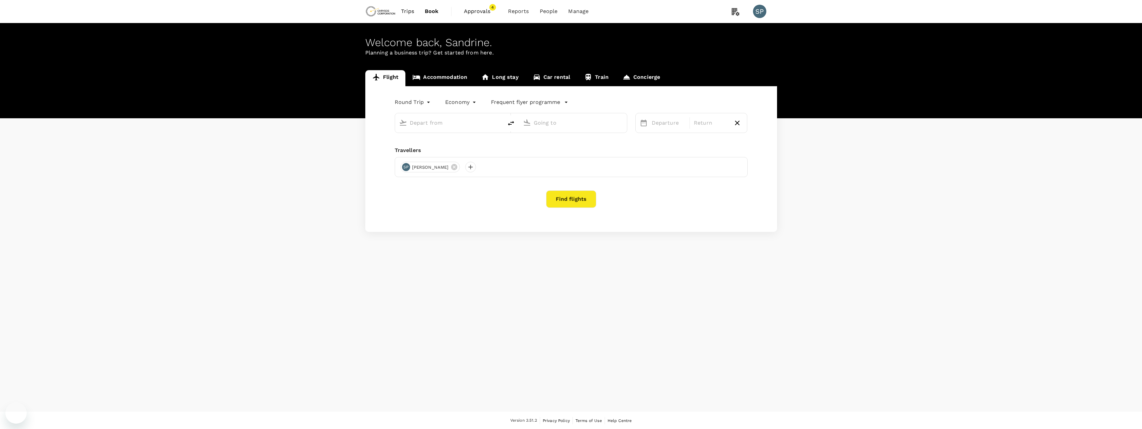  Describe the element at coordinates (571, 53) in the screenshot. I see `p: Planning a business trip? Get started from here.` at that location.